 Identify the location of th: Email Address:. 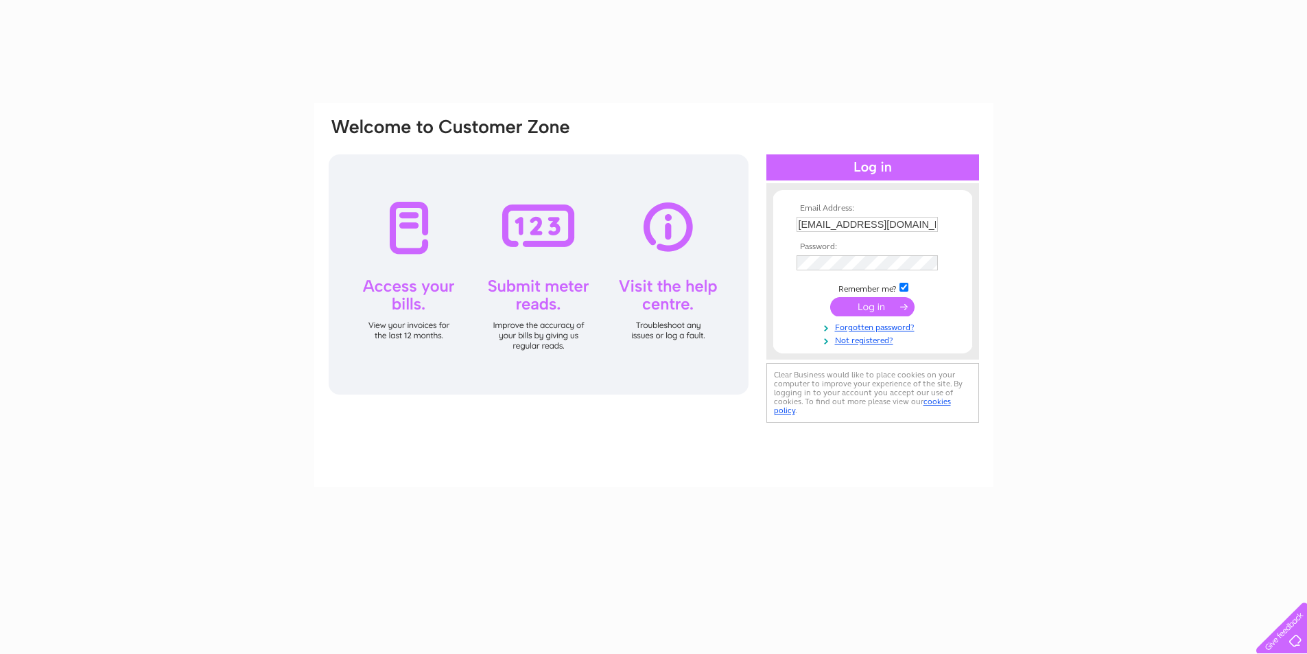
(873, 209).